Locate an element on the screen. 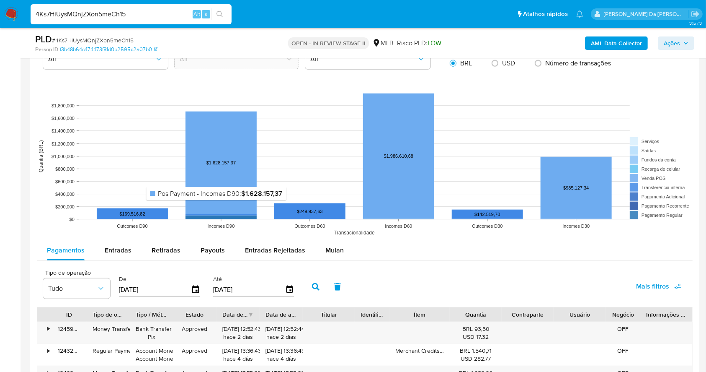  button: AML Data Collector is located at coordinates (617, 43).